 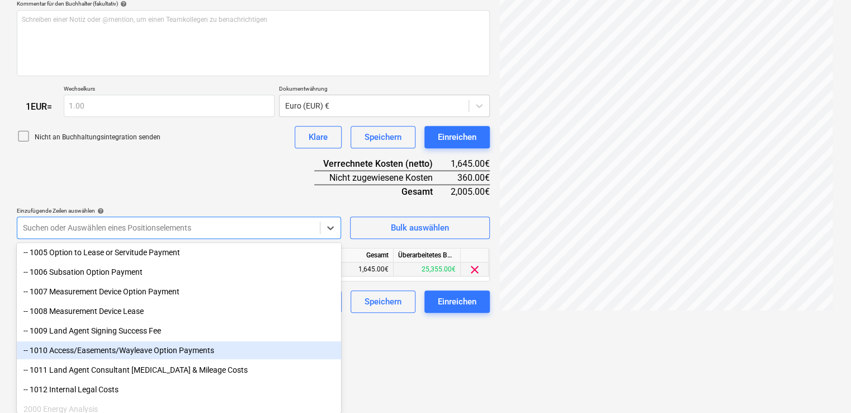 What do you see at coordinates (40, 106) in the screenshot?
I see `div: 1 EUR =` at bounding box center [40, 106].